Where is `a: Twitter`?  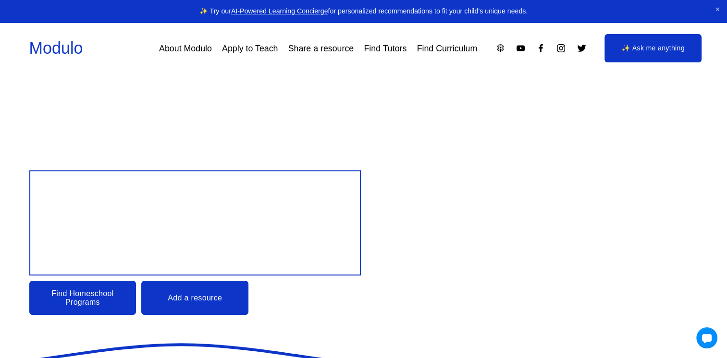 a: Twitter is located at coordinates (581, 48).